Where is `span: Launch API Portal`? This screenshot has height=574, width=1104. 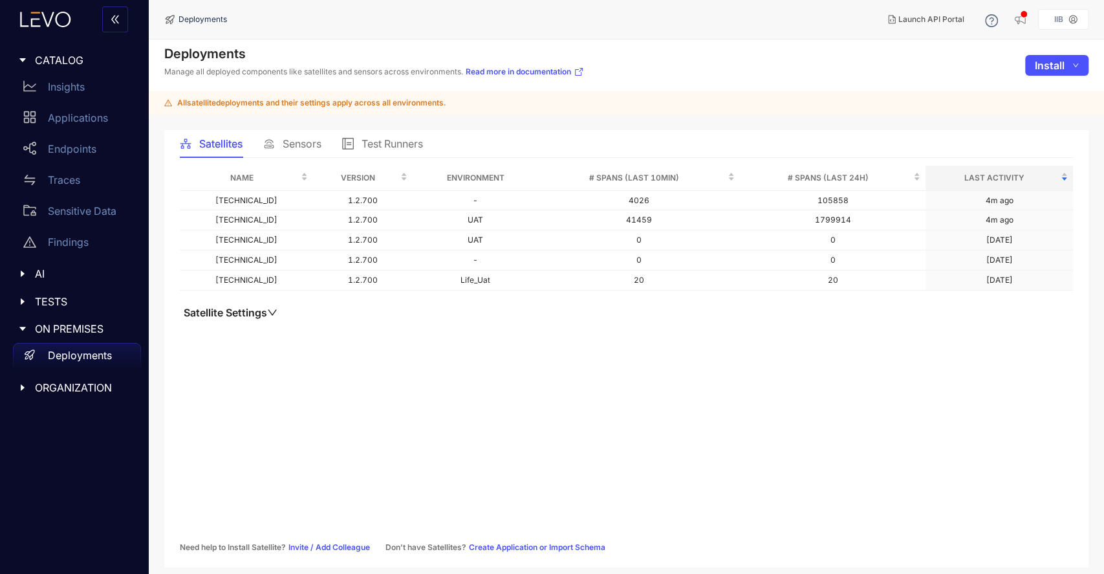
span: Launch API Portal is located at coordinates (932, 19).